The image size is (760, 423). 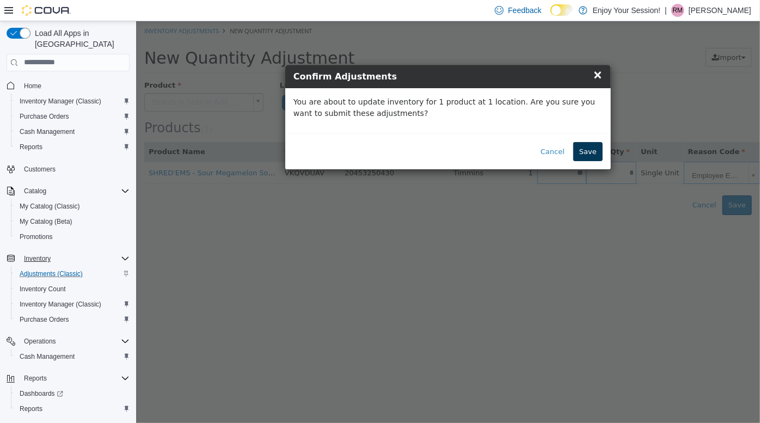 What do you see at coordinates (42, 289) in the screenshot?
I see `a: Inventory Count` at bounding box center [42, 289].